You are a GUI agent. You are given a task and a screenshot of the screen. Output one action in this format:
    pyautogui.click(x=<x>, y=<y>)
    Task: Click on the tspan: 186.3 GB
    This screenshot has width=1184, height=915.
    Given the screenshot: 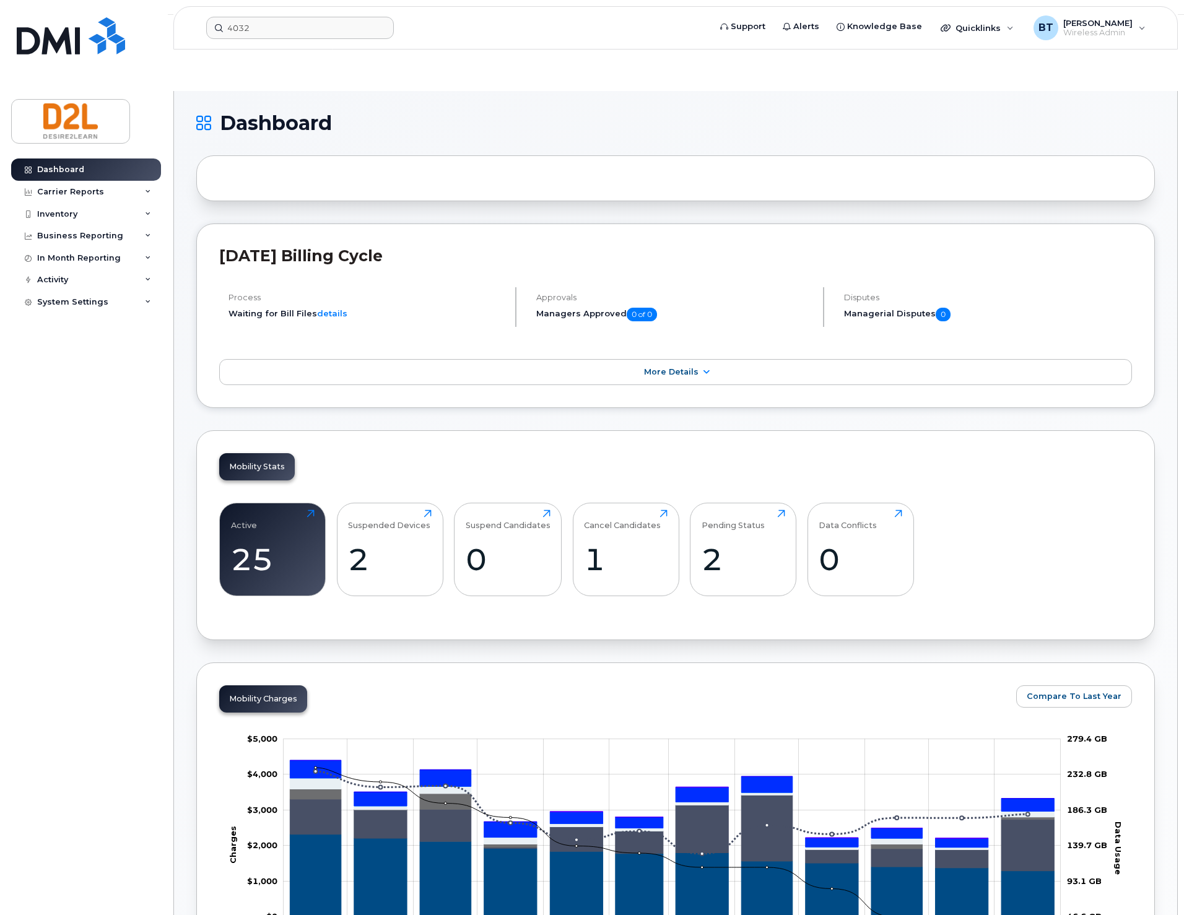 What is the action you would take?
    pyautogui.click(x=1087, y=810)
    